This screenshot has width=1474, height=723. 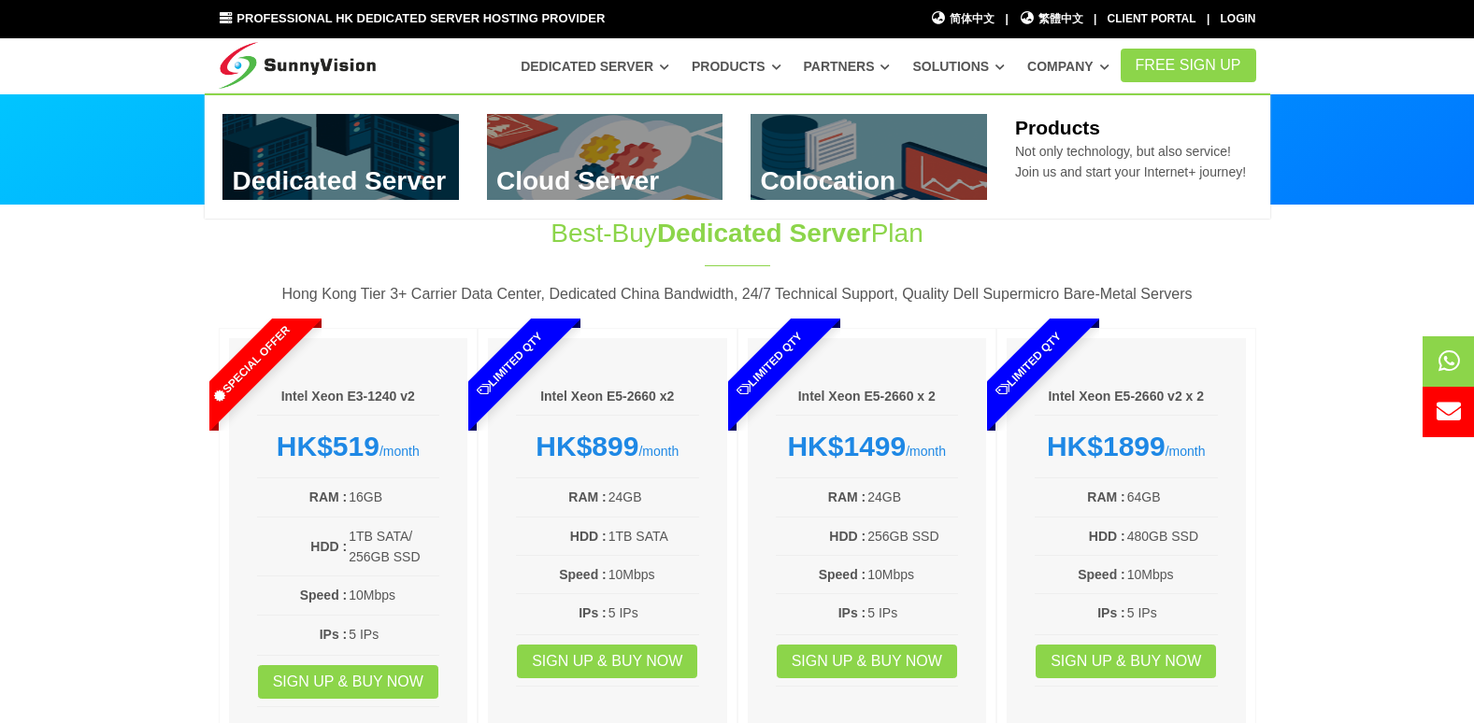 What do you see at coordinates (393, 547) in the screenshot?
I see `td: 1TB SATA/ 256GB SSD` at bounding box center [393, 547].